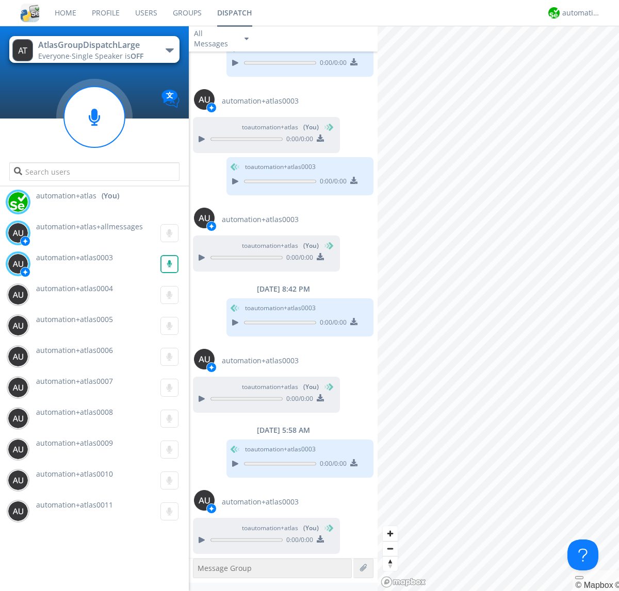  What do you see at coordinates (96, 56) in the screenshot?
I see `div: Everyone ·` at bounding box center [96, 56].